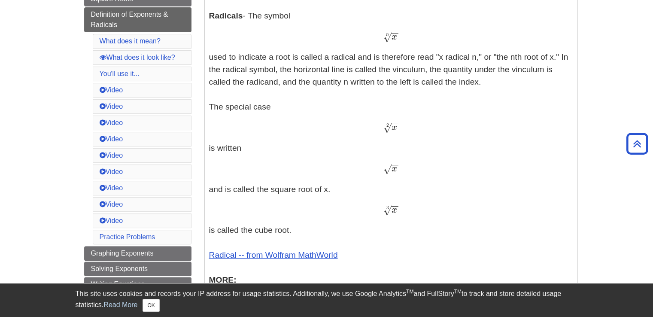 The width and height of the screenshot is (653, 317). What do you see at coordinates (226, 15) in the screenshot?
I see `b: Radicals` at bounding box center [226, 15].